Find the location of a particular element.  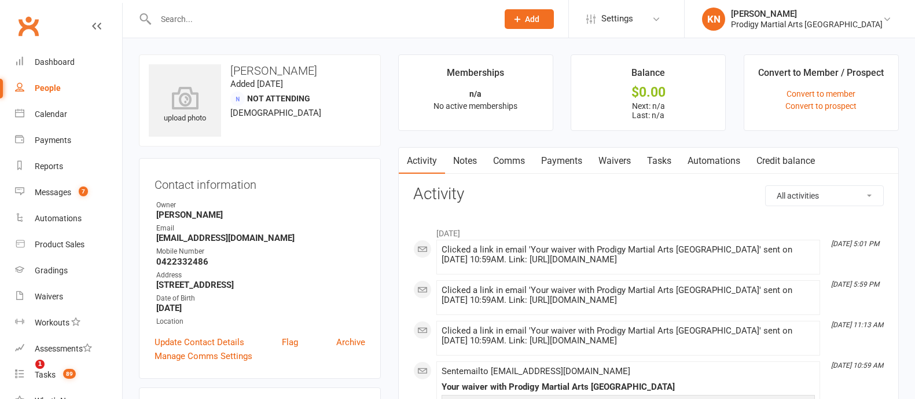

span: No active memberships is located at coordinates (475, 106).